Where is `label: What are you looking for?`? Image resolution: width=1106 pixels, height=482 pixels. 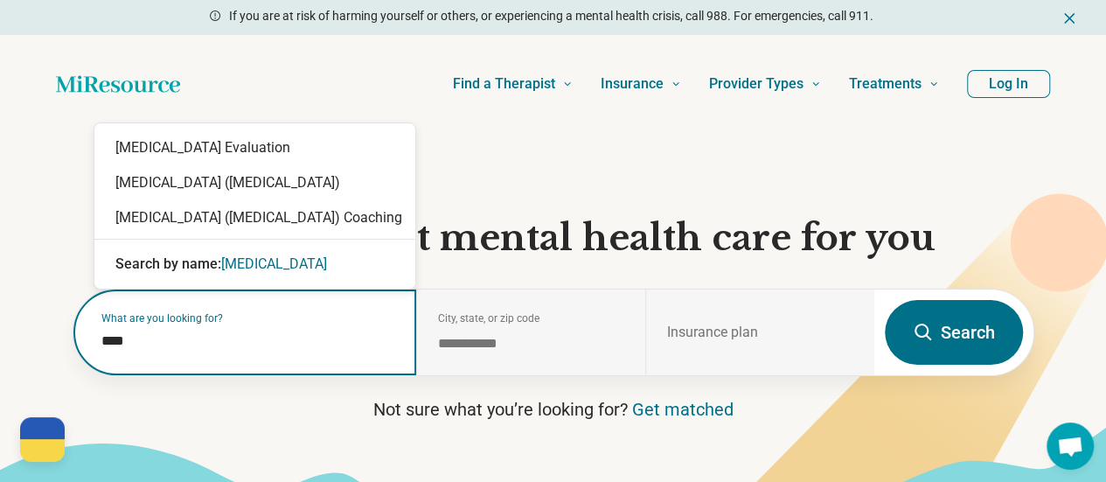
label: What are you looking for? is located at coordinates (248, 318).